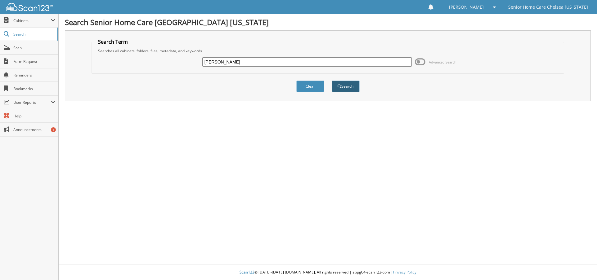 This screenshot has width=597, height=280. Describe the element at coordinates (34, 48) in the screenshot. I see `span: Scan` at that location.